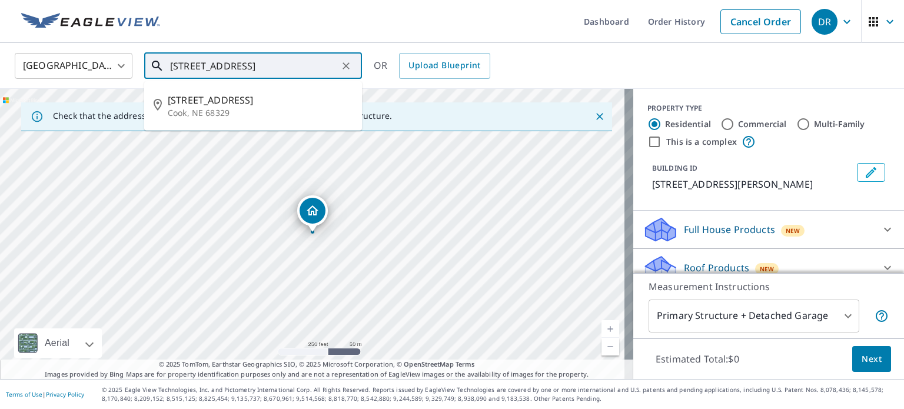 This screenshot has height=409, width=904. What do you see at coordinates (825, 22) in the screenshot?
I see `div: DR` at bounding box center [825, 22].